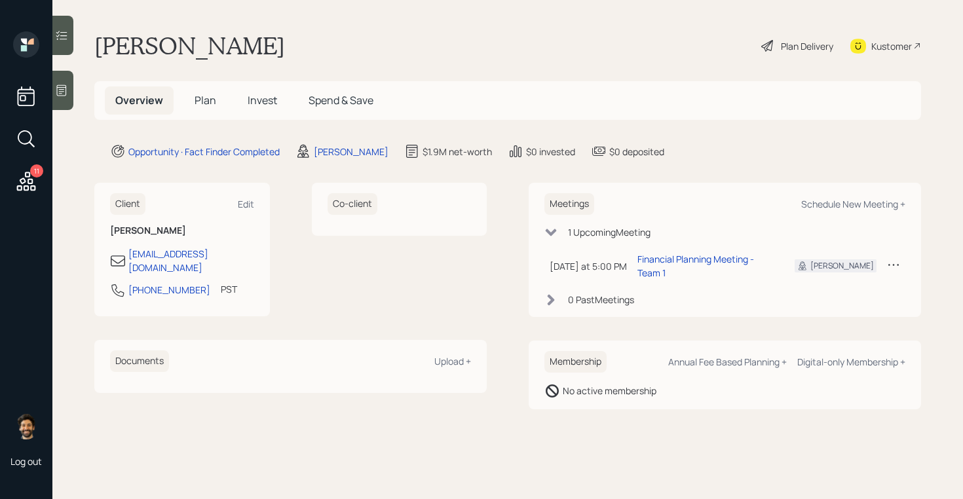  What do you see at coordinates (128, 204) in the screenshot?
I see `h6: Client` at bounding box center [128, 204].